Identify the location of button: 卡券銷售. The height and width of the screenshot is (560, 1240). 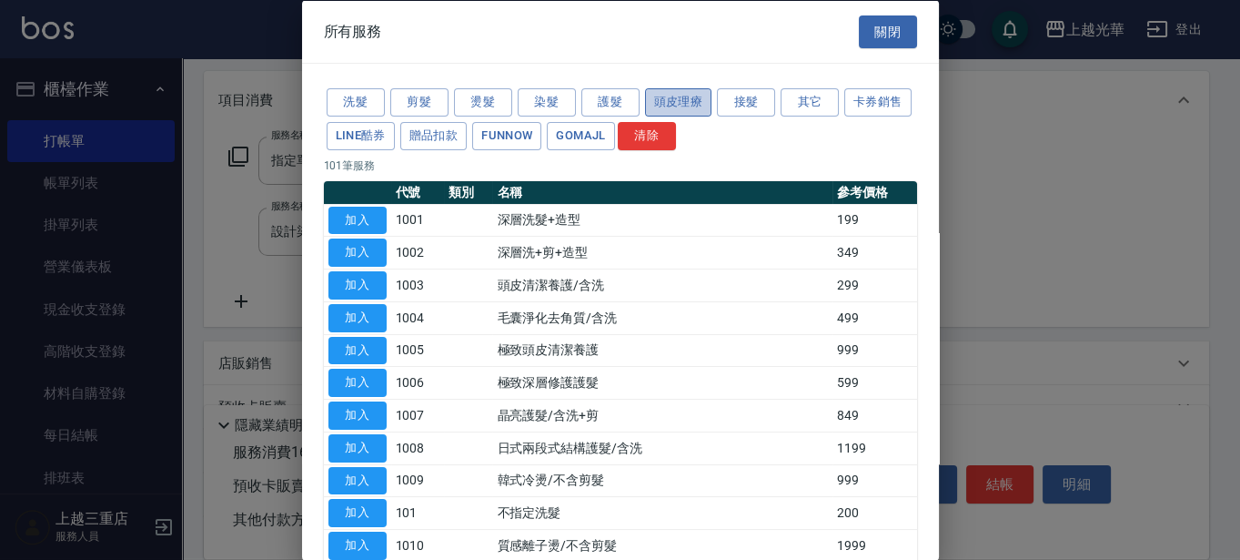
(878, 102).